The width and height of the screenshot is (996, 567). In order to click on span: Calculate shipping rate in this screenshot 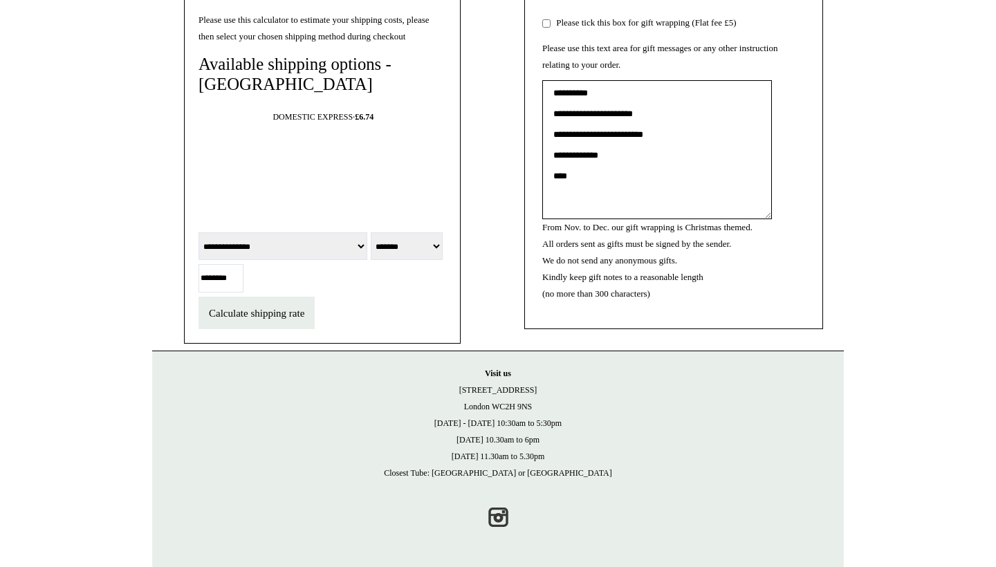, I will do `click(256, 313)`.